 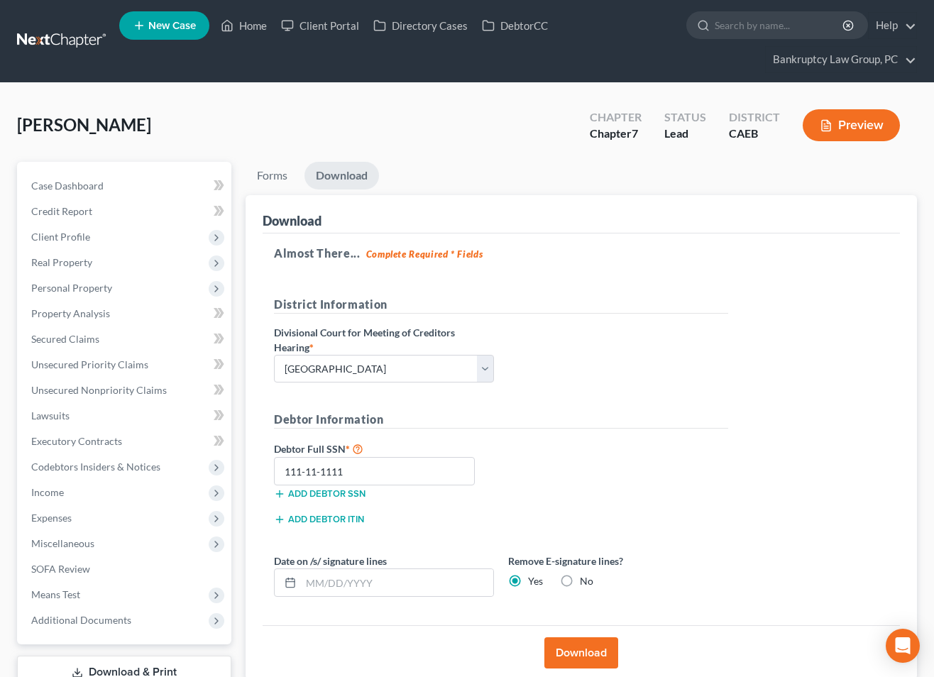 What do you see at coordinates (126, 314) in the screenshot?
I see `a: Property Analysis` at bounding box center [126, 314].